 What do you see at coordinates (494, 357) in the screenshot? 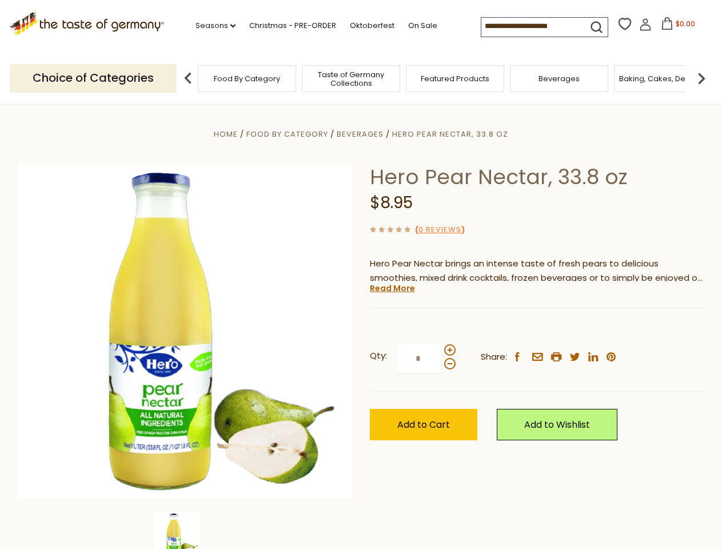
I see `span: Share:` at bounding box center [494, 357].